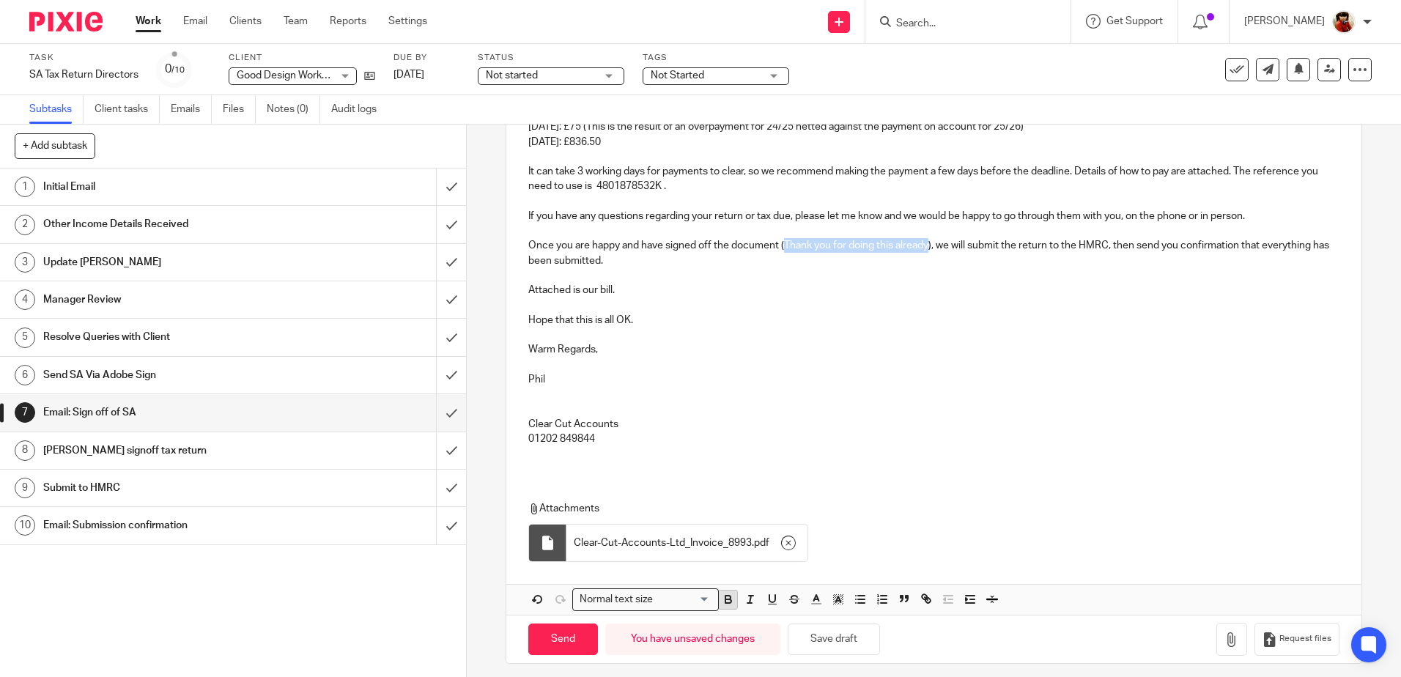 Image resolution: width=1401 pixels, height=677 pixels. Describe the element at coordinates (1305, 639) in the screenshot. I see `span: Request files` at that location.